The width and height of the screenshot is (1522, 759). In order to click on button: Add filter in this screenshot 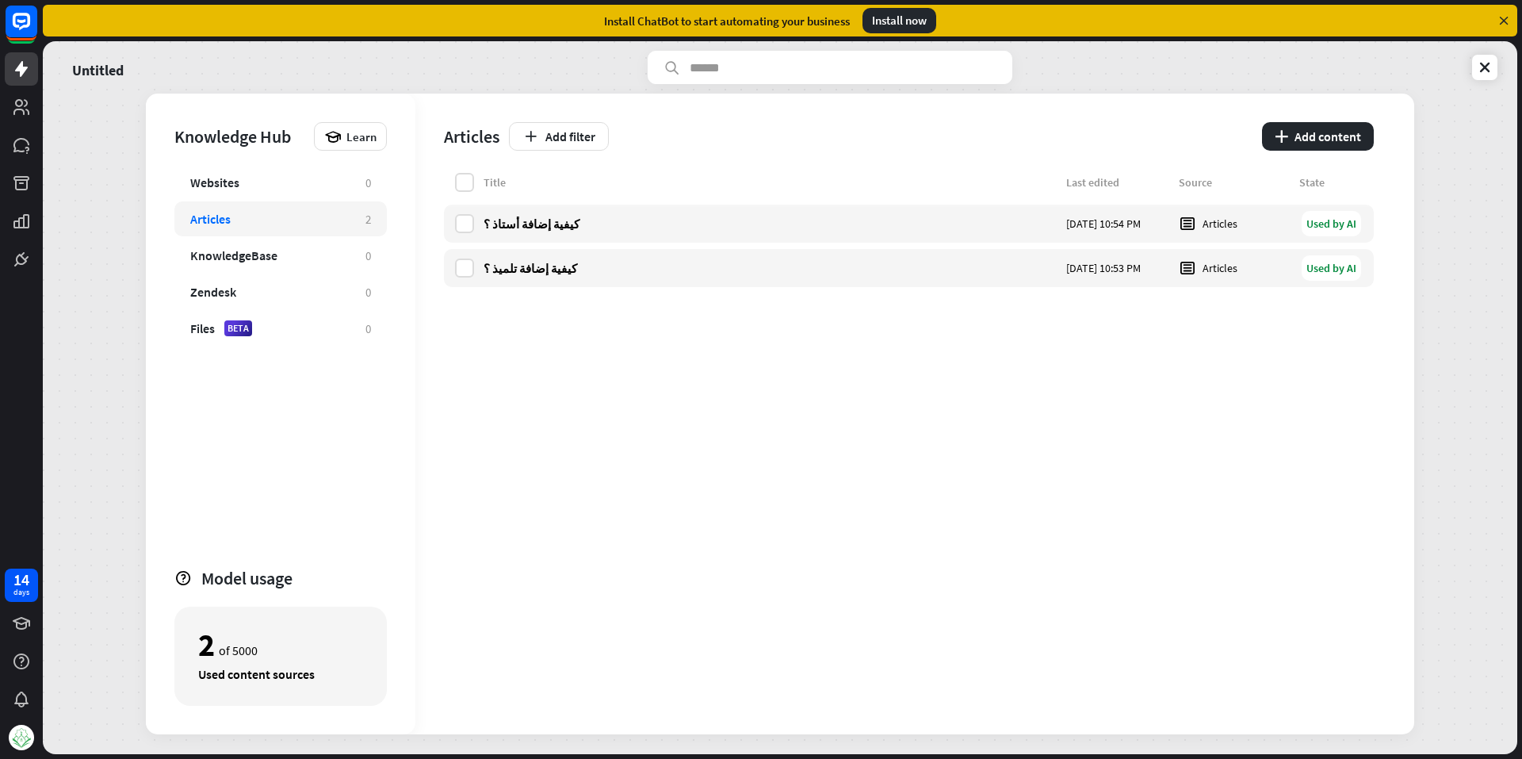, I will do `click(559, 136)`.